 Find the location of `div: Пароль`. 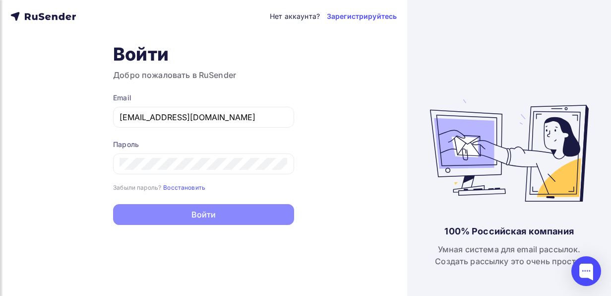

div: Пароль is located at coordinates (203, 144).